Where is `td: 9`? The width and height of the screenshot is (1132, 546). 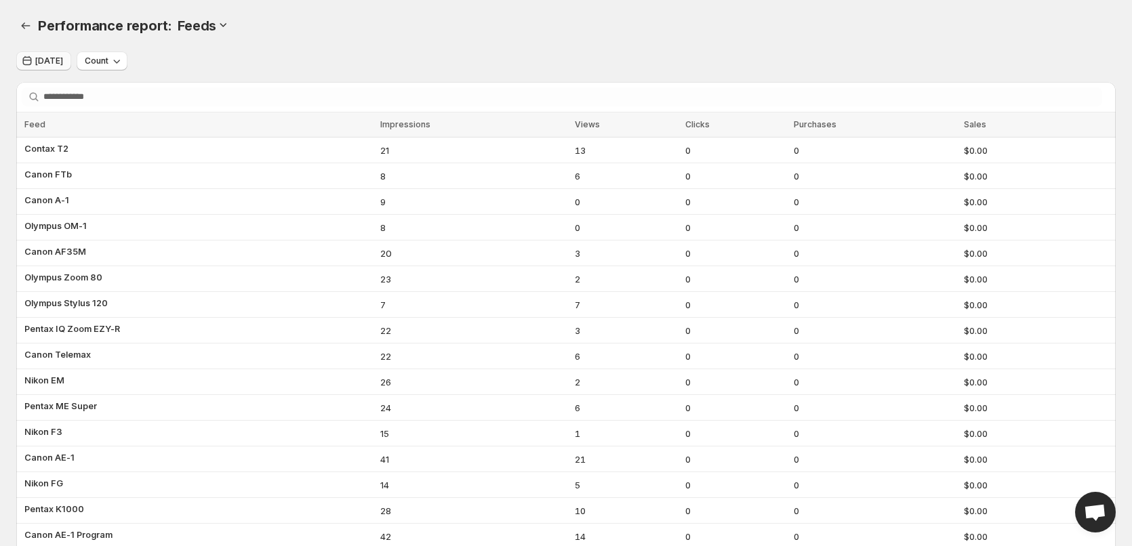 td: 9 is located at coordinates (473, 202).